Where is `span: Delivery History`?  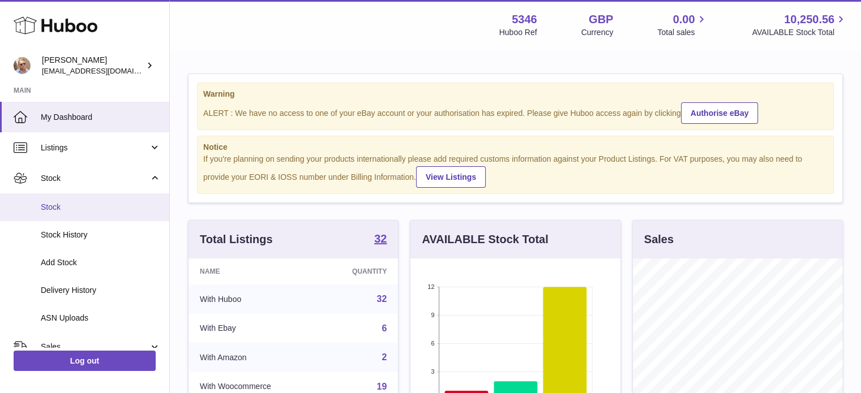
span: Delivery History is located at coordinates (101, 290).